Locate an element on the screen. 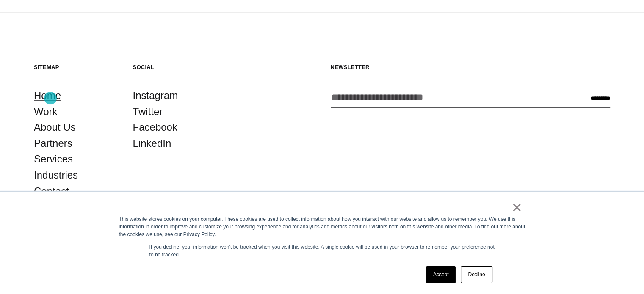 This screenshot has width=644, height=294. a: Decline is located at coordinates (477, 275).